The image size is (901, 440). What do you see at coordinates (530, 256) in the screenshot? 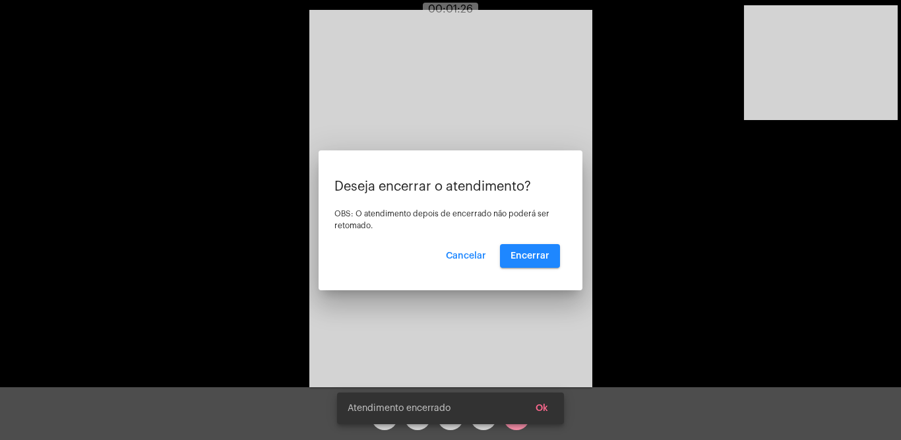
I see `span: Encerrar` at bounding box center [530, 256].